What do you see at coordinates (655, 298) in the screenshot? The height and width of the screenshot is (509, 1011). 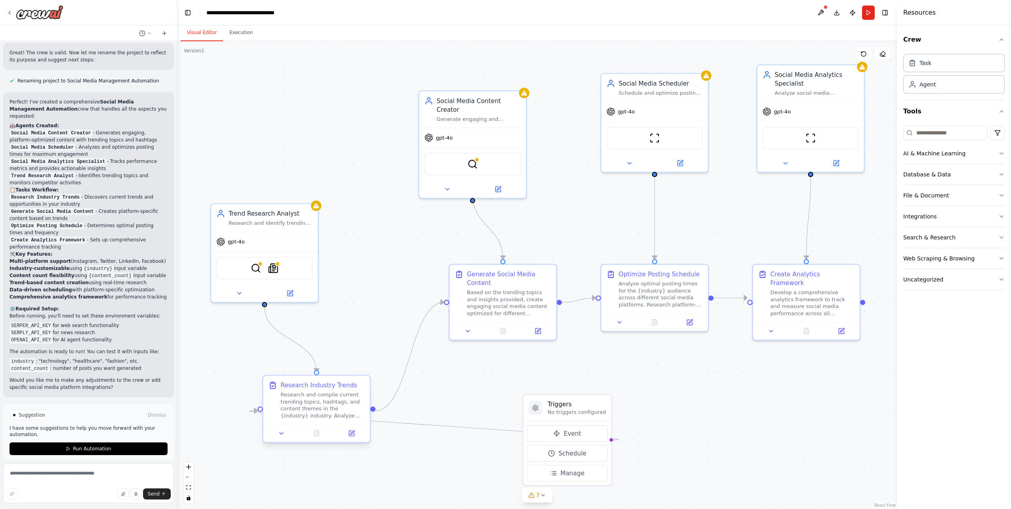 I see `div: Optimize Posting ScheduleAnalyze optimal posting times for the {industry} audience across differe...` at bounding box center [655, 298].